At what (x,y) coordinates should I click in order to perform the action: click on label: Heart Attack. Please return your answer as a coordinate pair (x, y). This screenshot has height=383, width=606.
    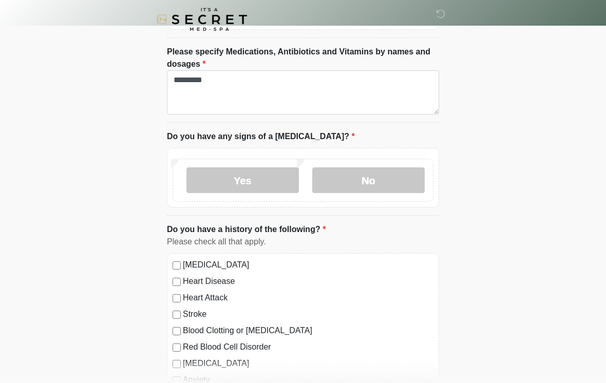
    Looking at the image, I should click on (308, 298).